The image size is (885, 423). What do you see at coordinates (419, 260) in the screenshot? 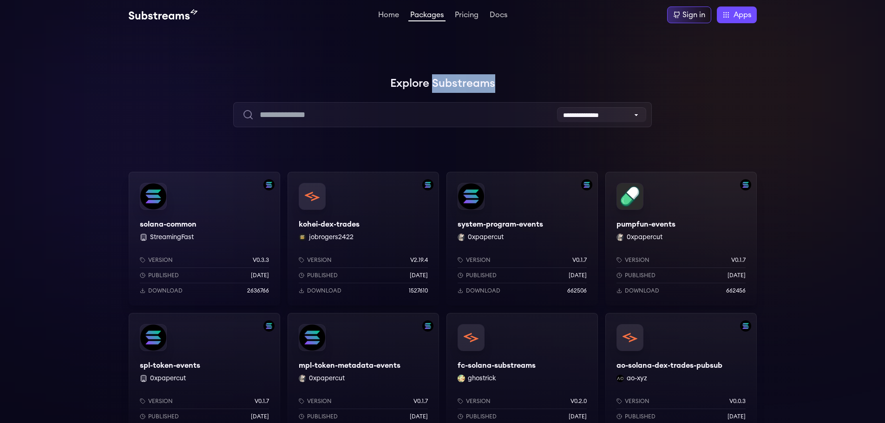
I see `p: v2.19.4` at bounding box center [419, 260].